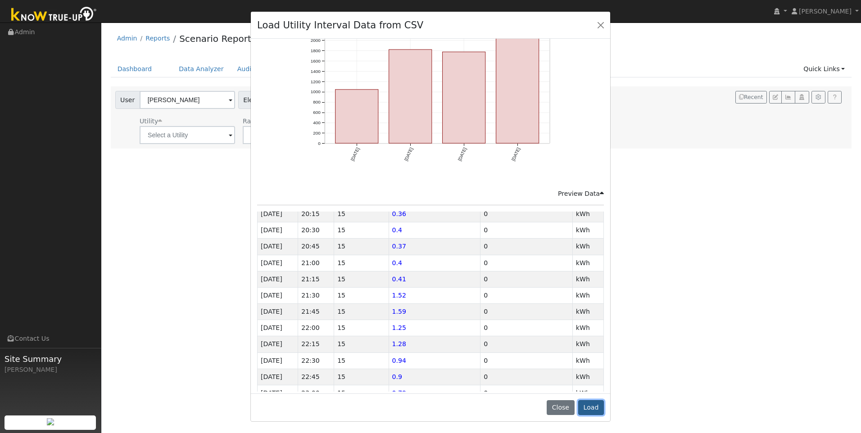  Describe the element at coordinates (316, 312) in the screenshot. I see `td: 21:45` at that location.